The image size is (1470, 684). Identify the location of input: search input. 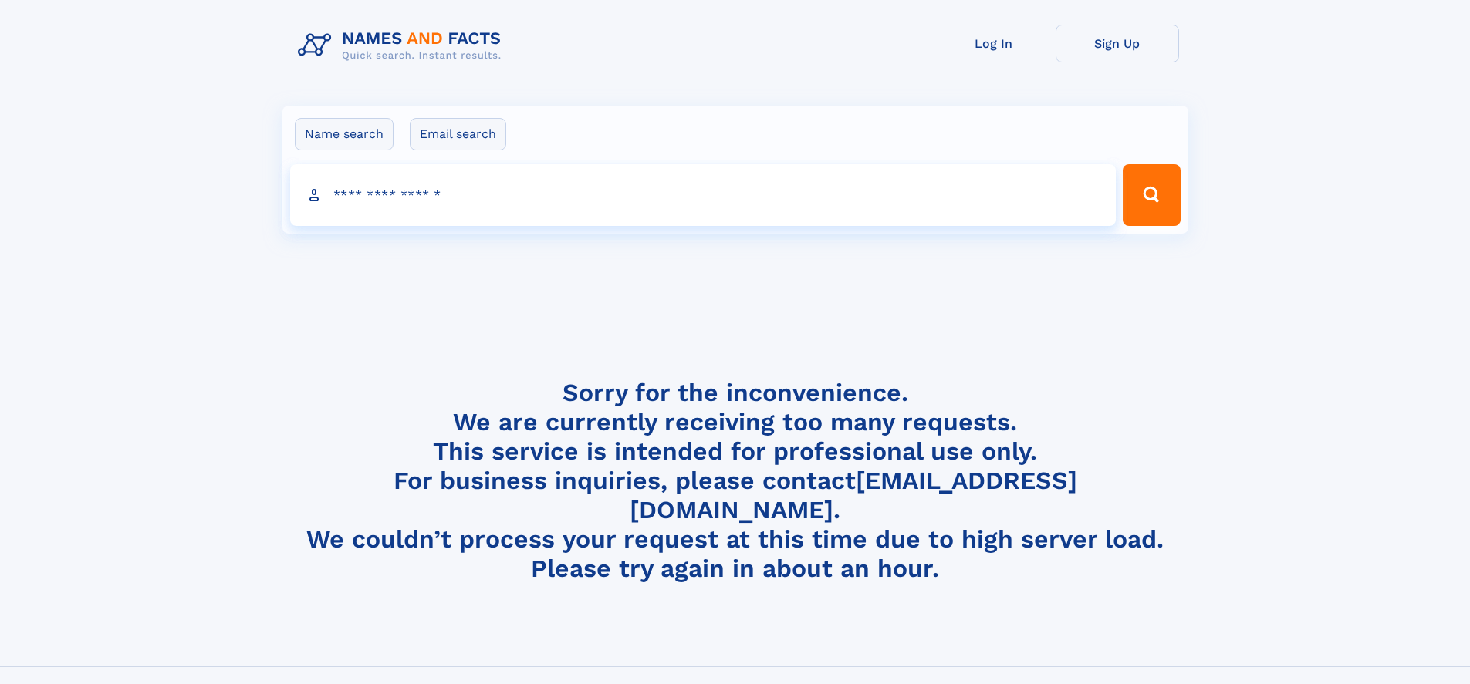
(703, 195).